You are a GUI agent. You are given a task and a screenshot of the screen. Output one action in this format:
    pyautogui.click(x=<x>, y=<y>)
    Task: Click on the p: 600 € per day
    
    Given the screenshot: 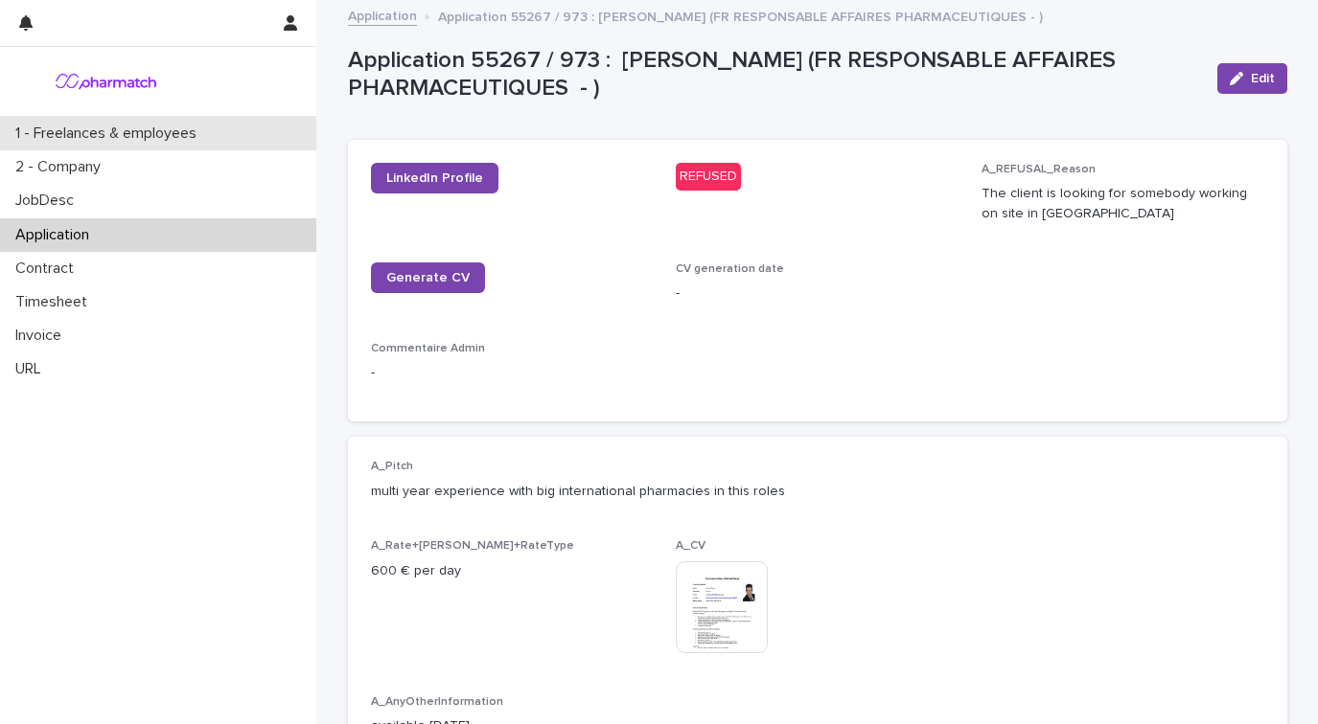 What is the action you would take?
    pyautogui.click(x=512, y=571)
    